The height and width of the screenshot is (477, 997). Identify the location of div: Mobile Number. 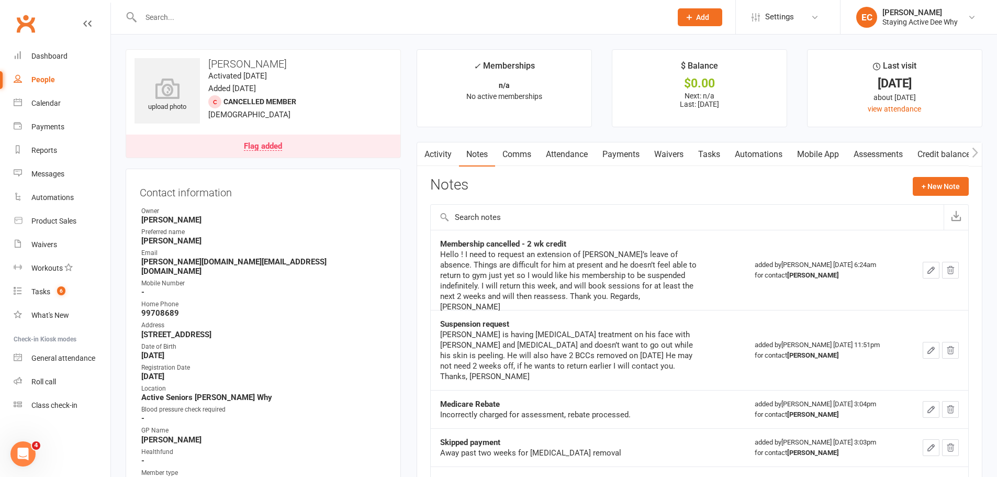
(264, 283).